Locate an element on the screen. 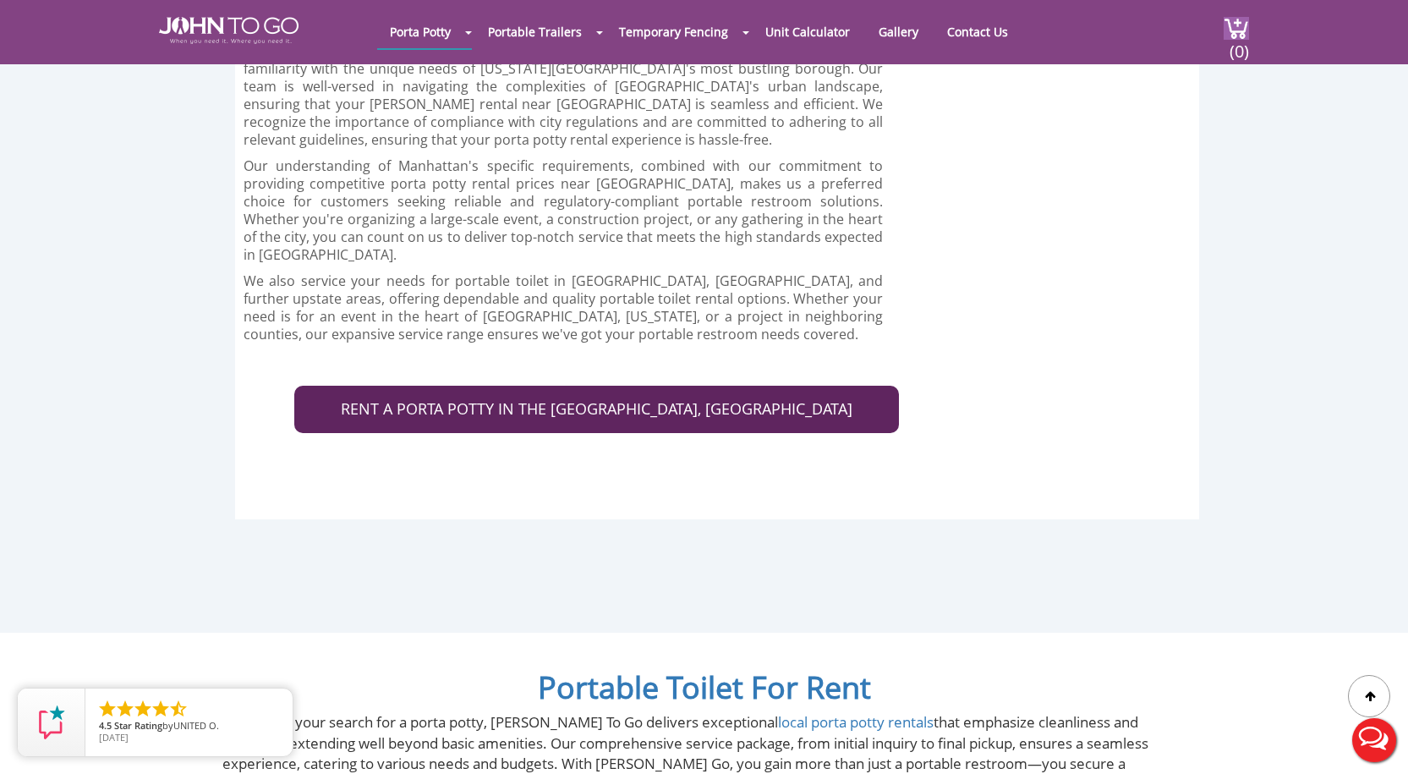 This screenshot has height=774, width=1408. a: Portable Toilet For Rent is located at coordinates (704, 687).